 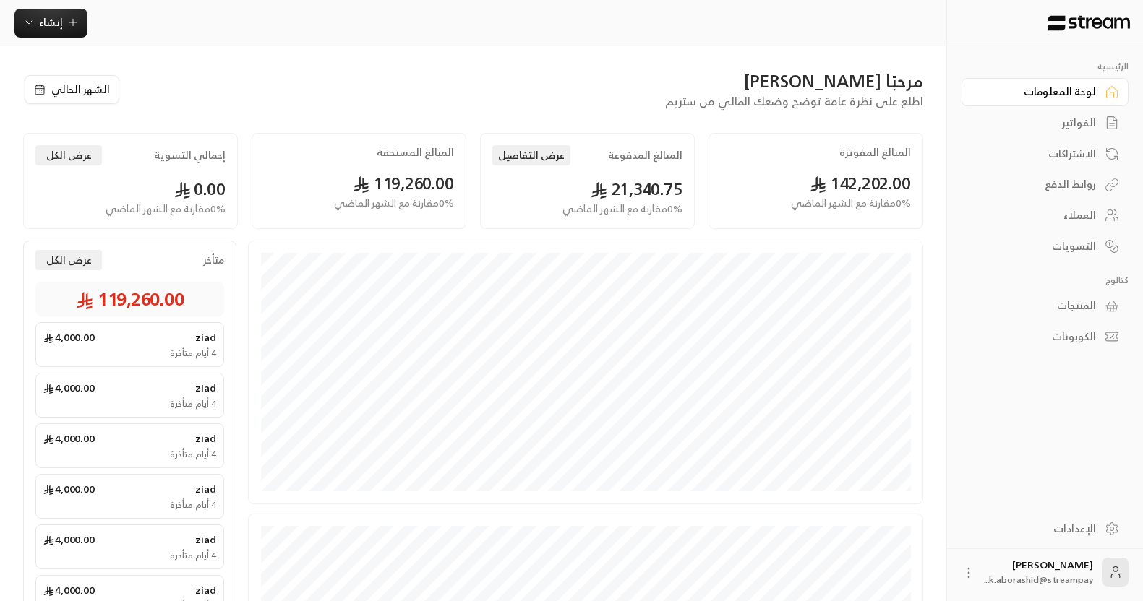 What do you see at coordinates (875, 153) in the screenshot?
I see `h2: المبالغ المفوترة` at bounding box center [875, 153].